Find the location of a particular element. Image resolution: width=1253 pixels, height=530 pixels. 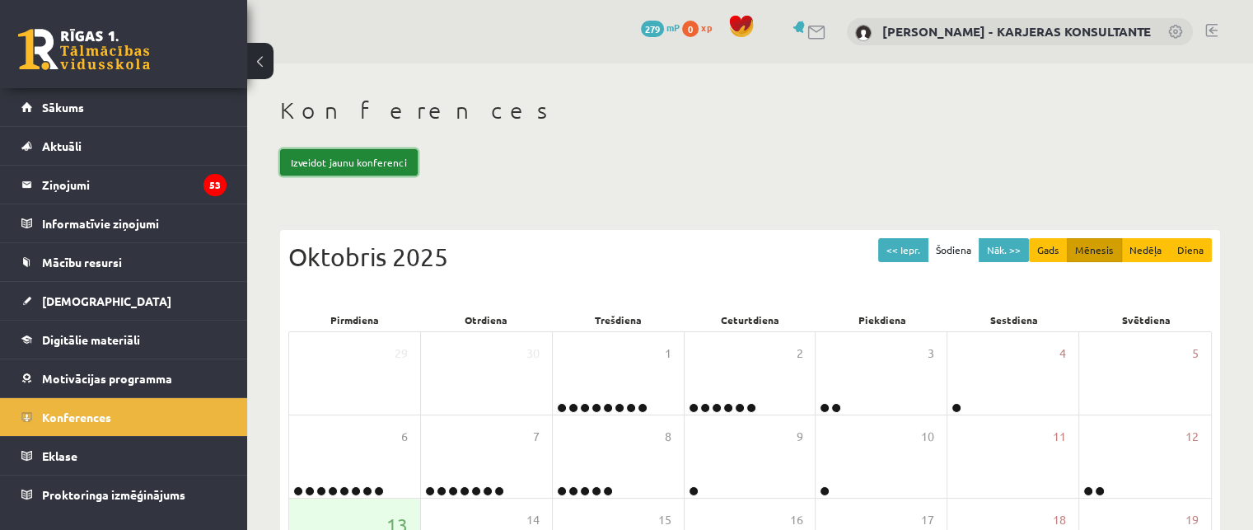

span: Konferences is located at coordinates (77, 417).